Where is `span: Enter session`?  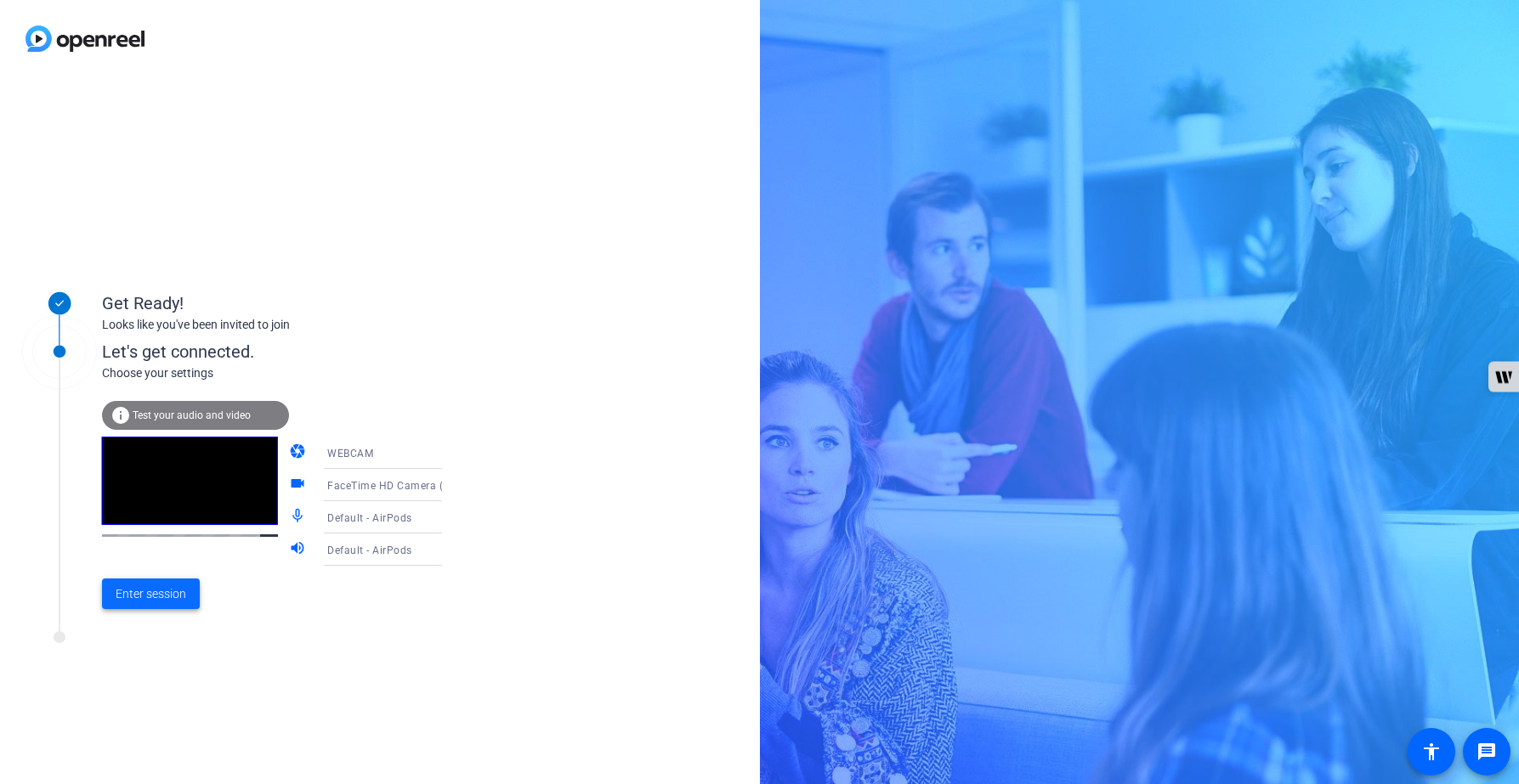
span: Enter session is located at coordinates (151, 594).